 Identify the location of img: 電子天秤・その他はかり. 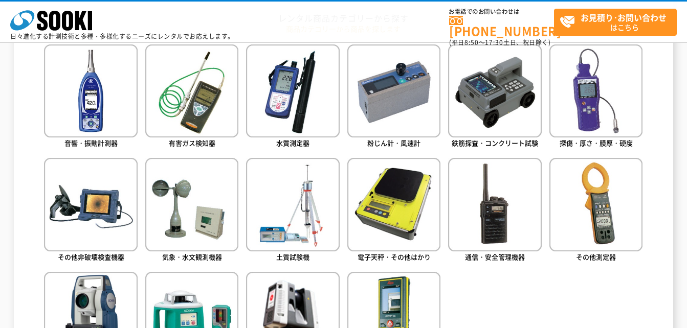
(394, 205).